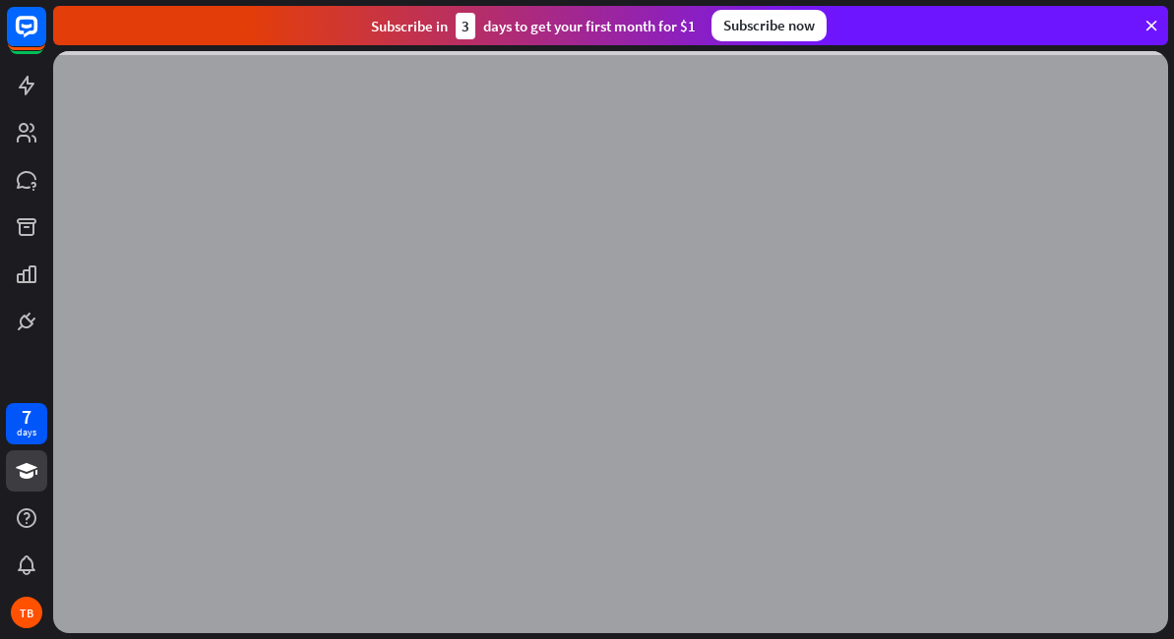 Image resolution: width=1174 pixels, height=639 pixels. Describe the element at coordinates (768, 26) in the screenshot. I see `div: Subscribe now` at that location.